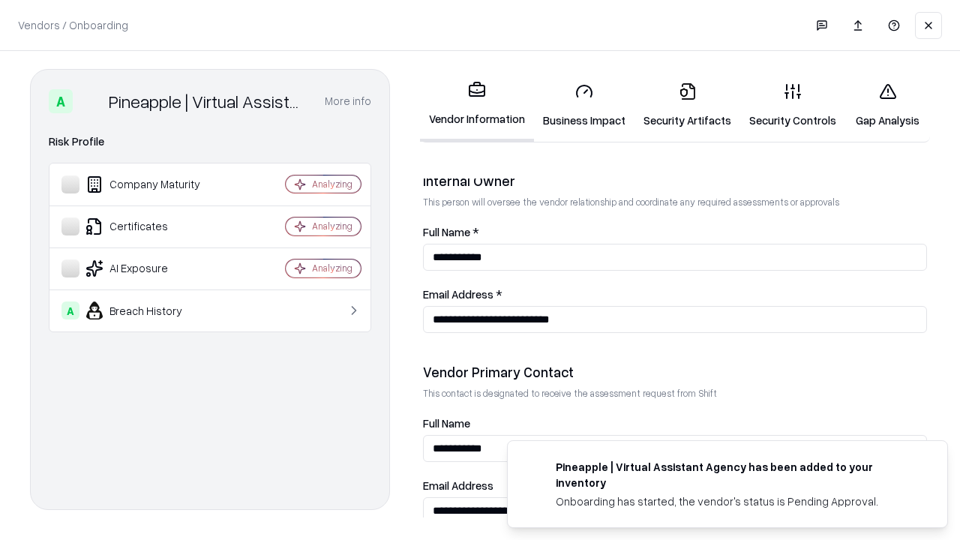 The height and width of the screenshot is (540, 960). I want to click on p: This person will oversee the vendor relationship and coordinate any required assessments or appro..., so click(675, 202).